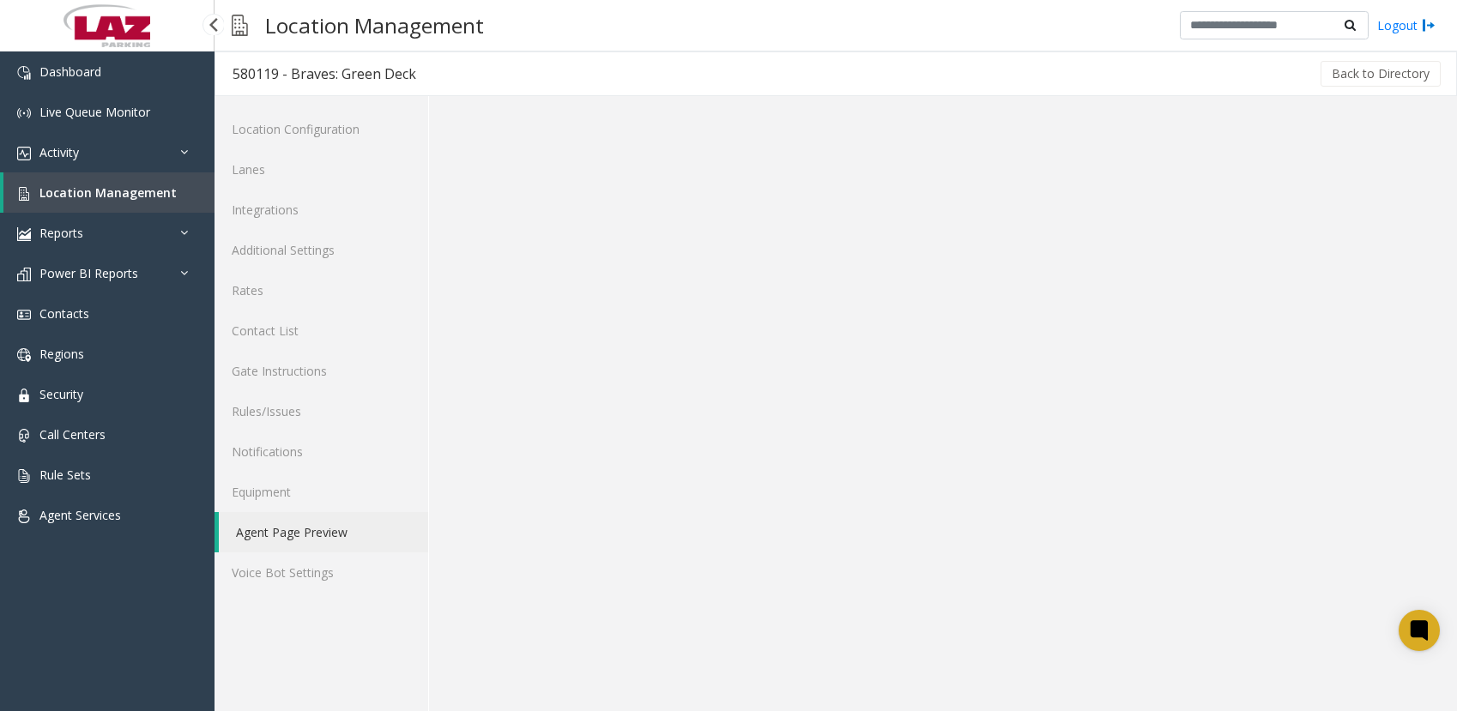 This screenshot has height=711, width=1457. Describe the element at coordinates (321, 169) in the screenshot. I see `a: Lanes` at that location.